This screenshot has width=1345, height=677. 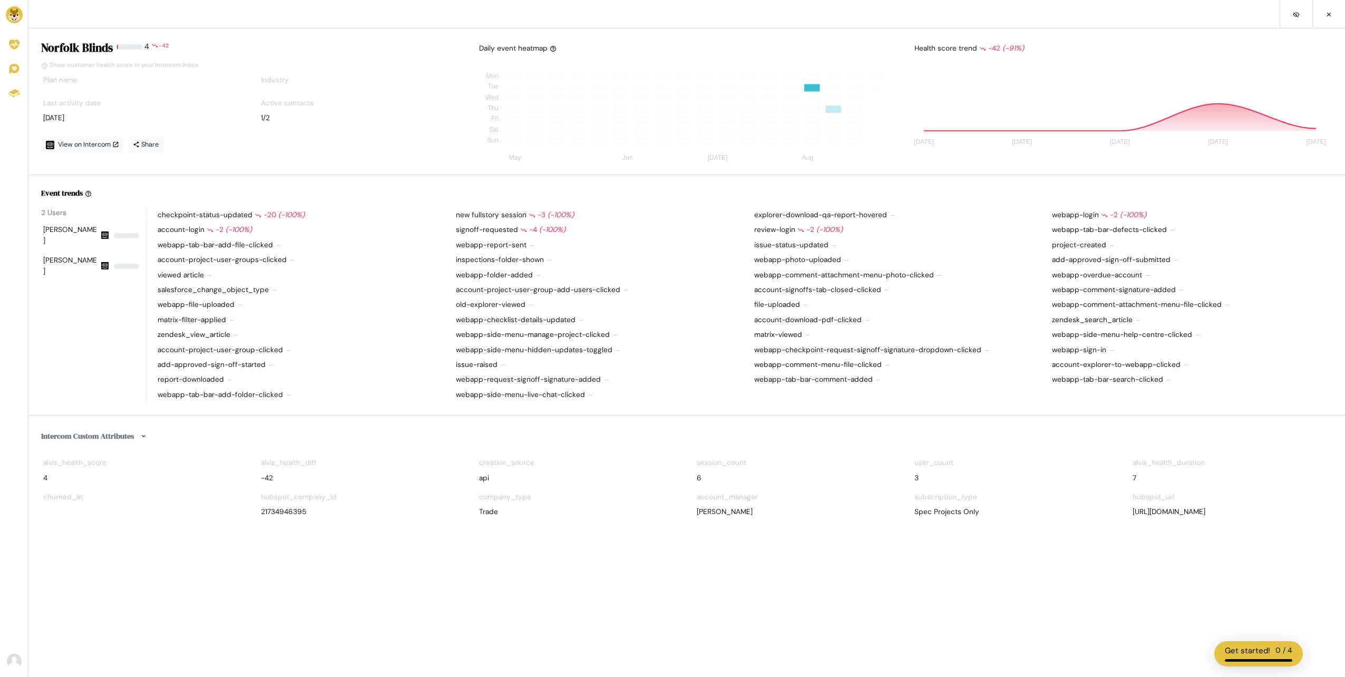 What do you see at coordinates (1191, 320) in the screenshot?
I see `div: zendesk_search_article` at bounding box center [1191, 320].